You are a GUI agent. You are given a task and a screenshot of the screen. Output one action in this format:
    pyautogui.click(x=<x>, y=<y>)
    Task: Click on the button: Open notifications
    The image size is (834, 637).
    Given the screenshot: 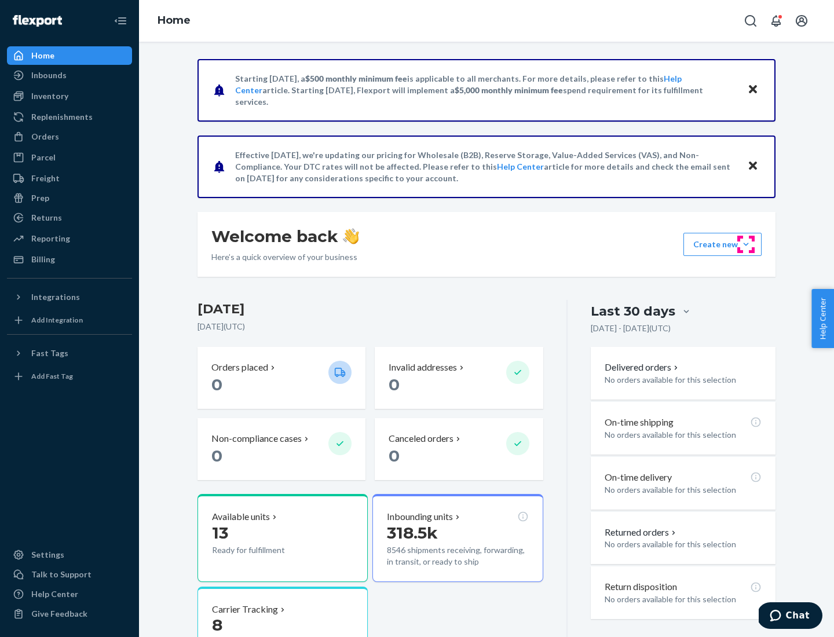 What is the action you would take?
    pyautogui.click(x=776, y=21)
    